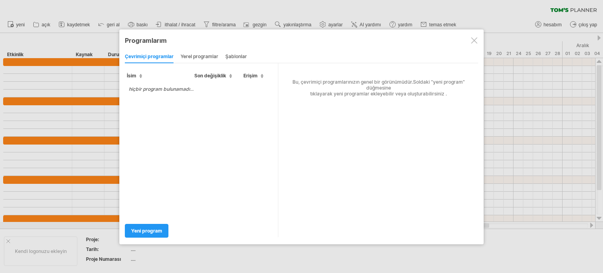  What do you see at coordinates (199, 56) in the screenshot?
I see `font: yerel programlar` at bounding box center [199, 56].